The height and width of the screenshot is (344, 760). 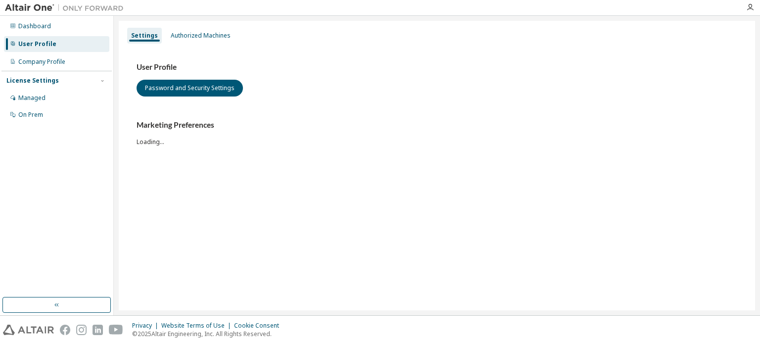 I want to click on div: Cookie Consent, so click(x=259, y=325).